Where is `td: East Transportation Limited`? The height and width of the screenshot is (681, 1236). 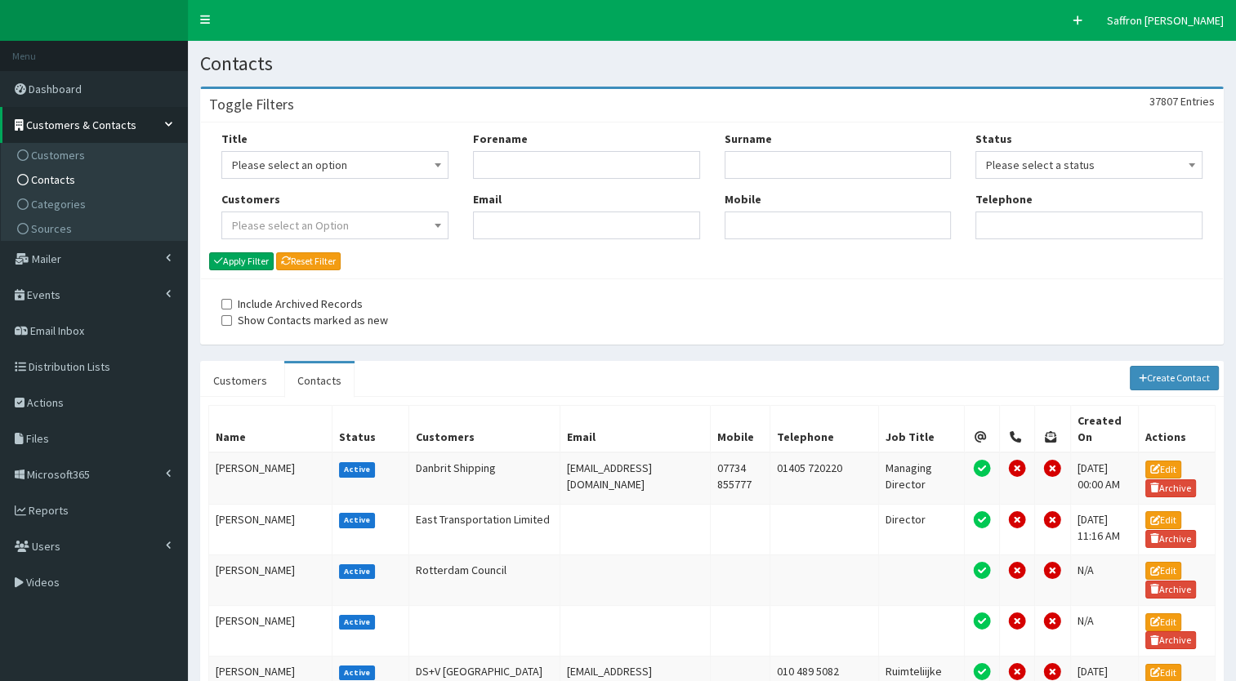
td: East Transportation Limited is located at coordinates (484, 529).